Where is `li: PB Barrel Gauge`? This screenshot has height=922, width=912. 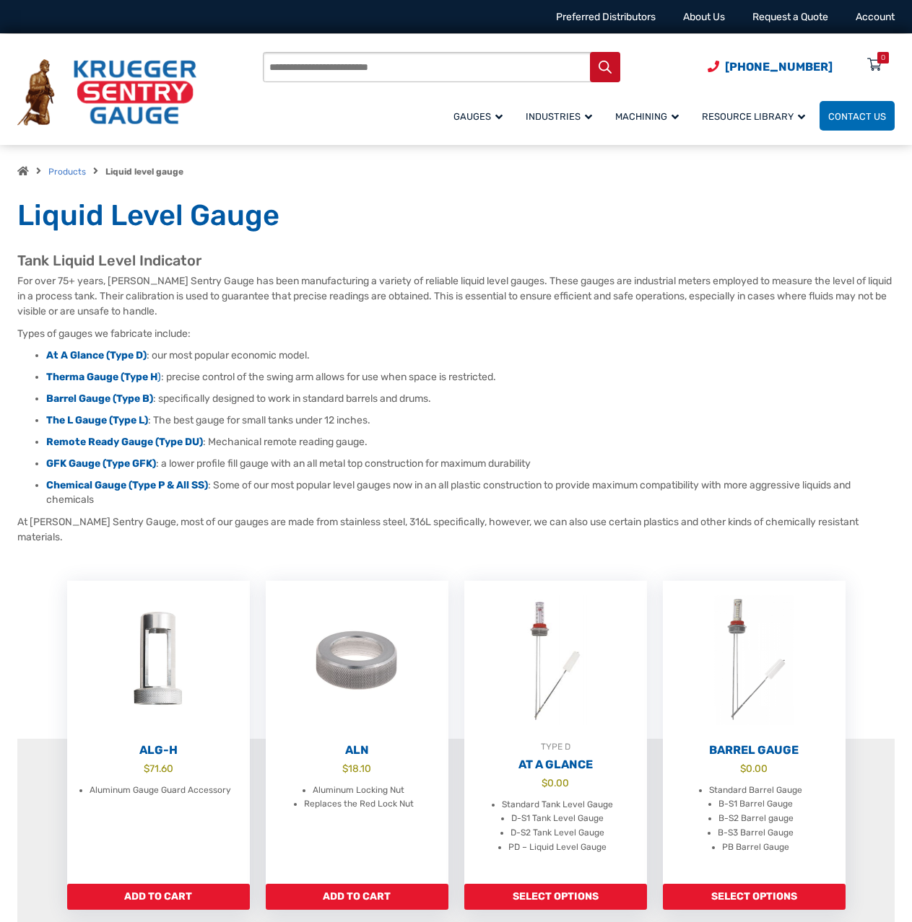 li: PB Barrel Gauge is located at coordinates (755, 848).